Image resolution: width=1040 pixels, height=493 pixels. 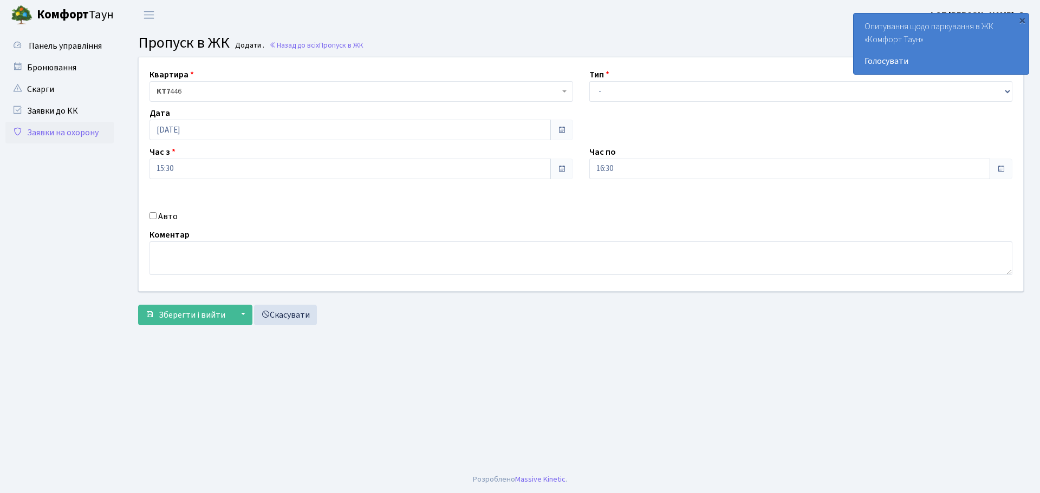 What do you see at coordinates (941, 61) in the screenshot?
I see `a: Голосувати` at bounding box center [941, 61].